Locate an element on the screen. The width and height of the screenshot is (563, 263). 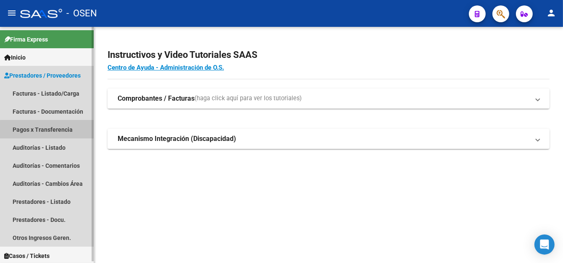
h2: Instructivos y Video Tutoriales SAAS is located at coordinates (328, 55).